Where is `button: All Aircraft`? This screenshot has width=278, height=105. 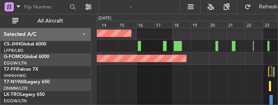
button: All Aircraft is located at coordinates (45, 21).